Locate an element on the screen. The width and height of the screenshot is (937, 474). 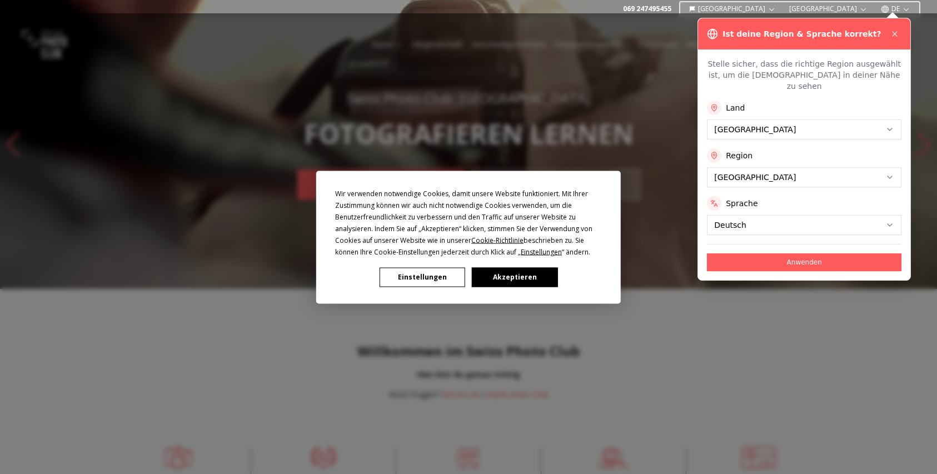
button: Akzeptieren is located at coordinates (515, 277).